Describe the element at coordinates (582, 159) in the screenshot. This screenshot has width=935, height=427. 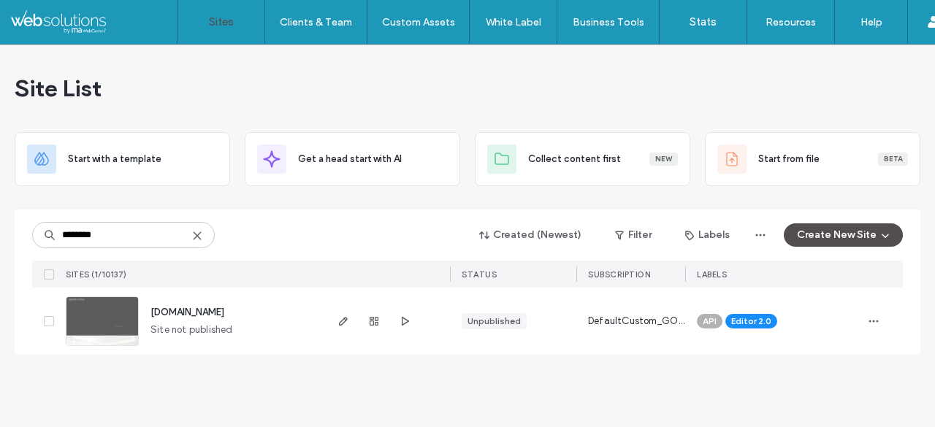
I see `div: Collect content firstNew` at that location.